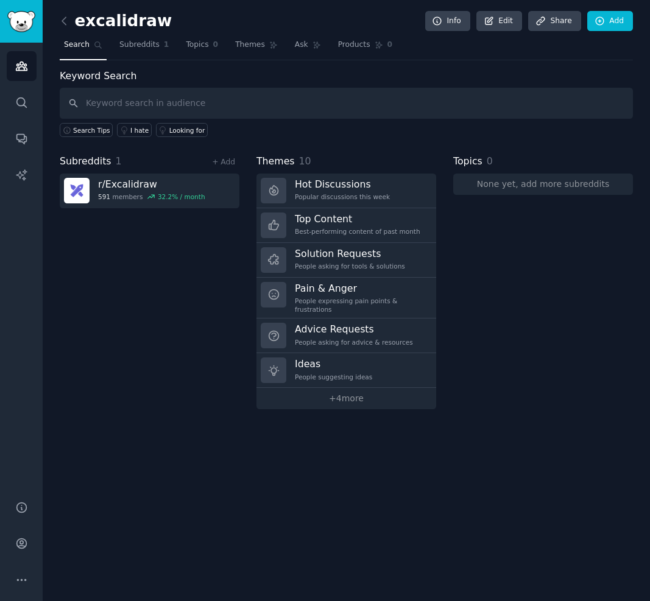  What do you see at coordinates (365, 48) in the screenshot?
I see `a: Products0` at bounding box center [365, 48].